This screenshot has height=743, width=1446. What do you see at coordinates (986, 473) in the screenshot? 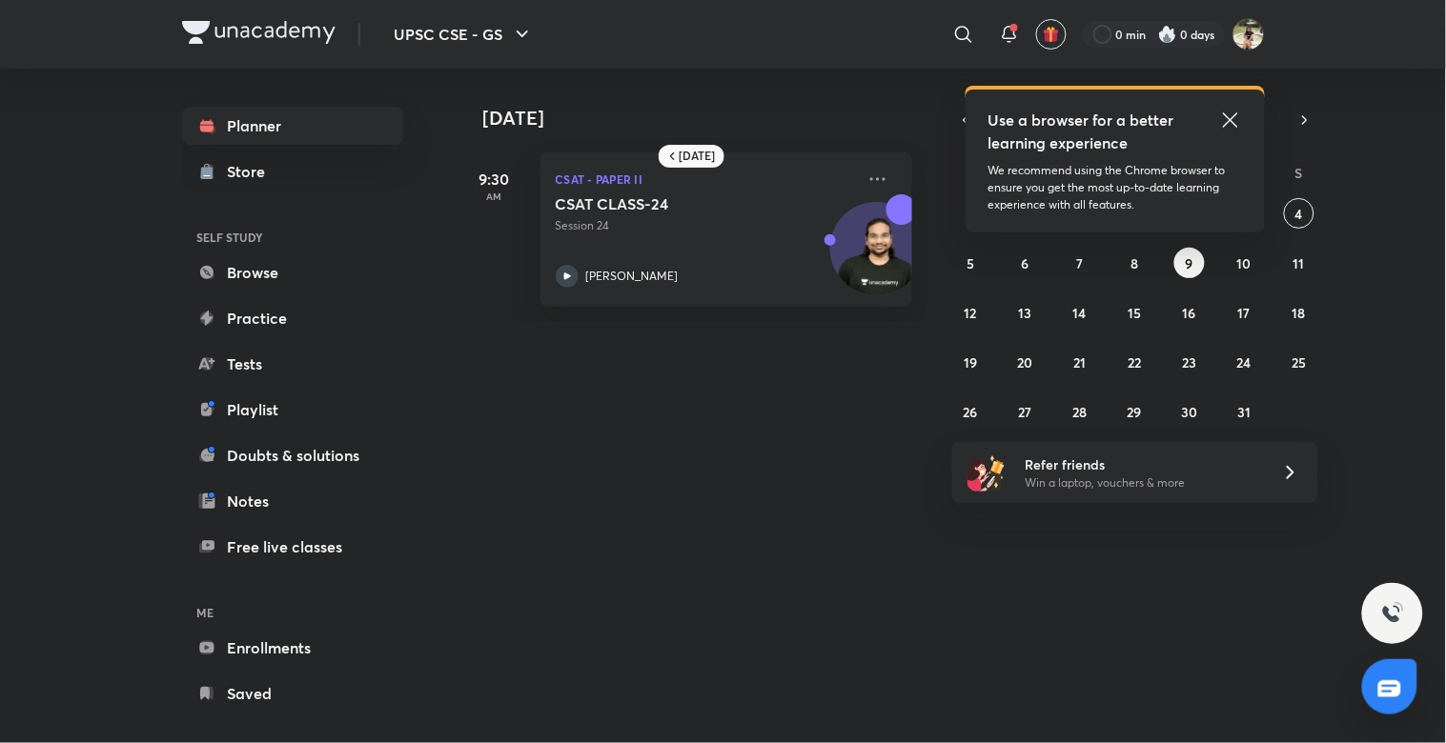
I see `img: referral` at bounding box center [986, 473].